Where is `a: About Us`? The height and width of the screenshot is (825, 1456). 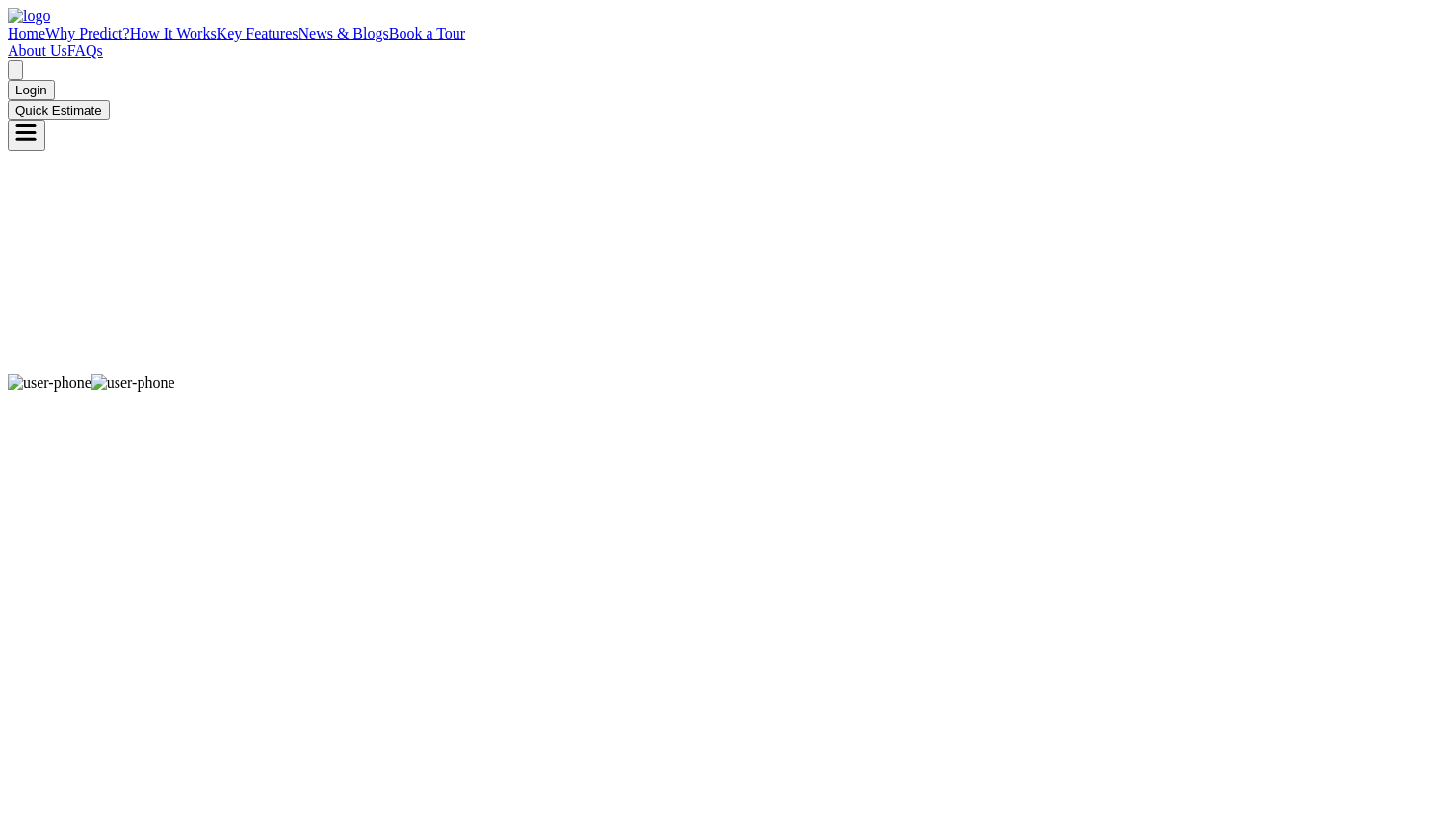
a: About Us is located at coordinates (38, 51).